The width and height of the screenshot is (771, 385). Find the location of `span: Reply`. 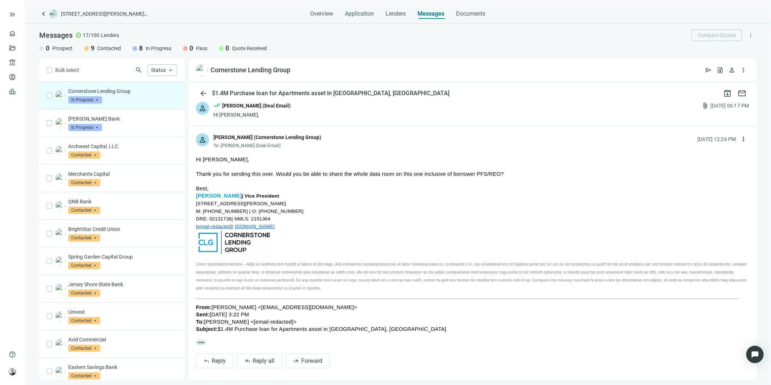

span: Reply is located at coordinates (219, 361).